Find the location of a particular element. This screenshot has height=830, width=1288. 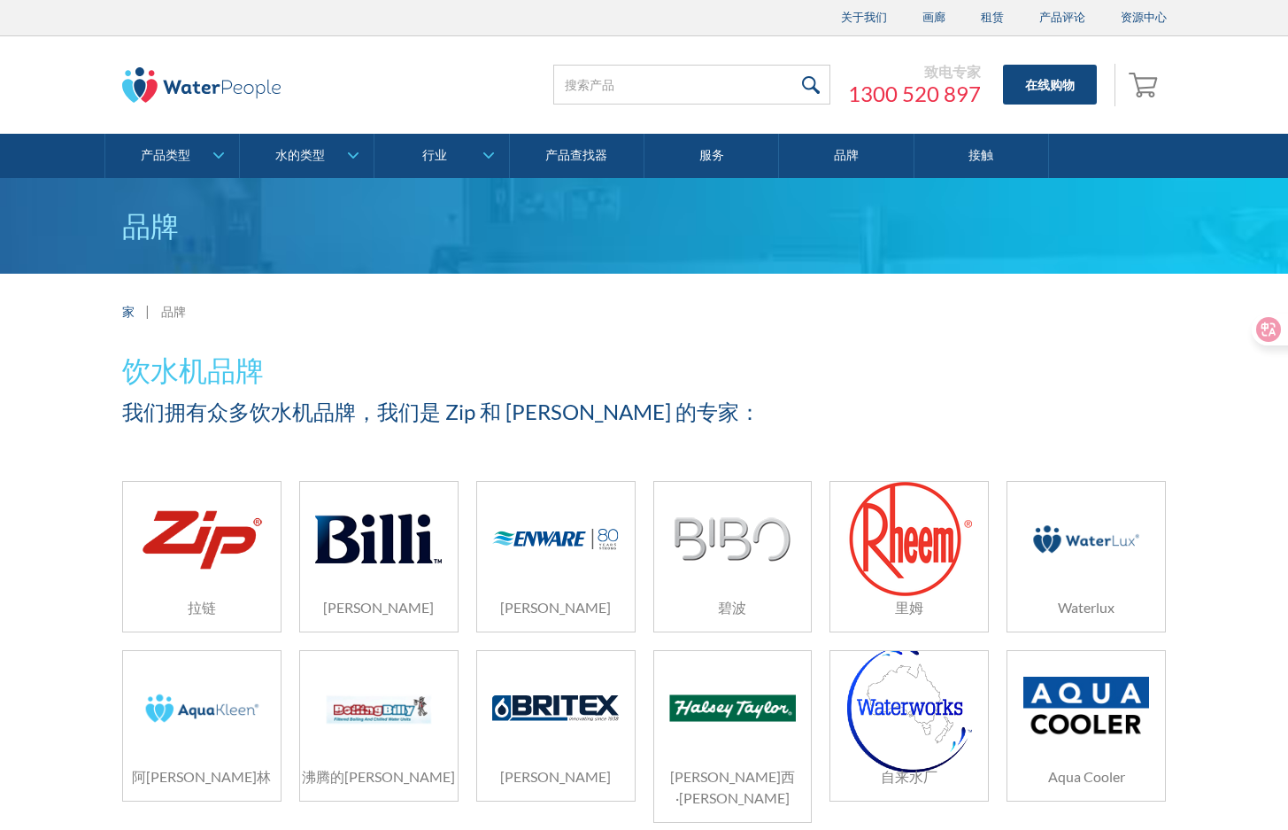

input: 搜索产品 is located at coordinates (692, 84).